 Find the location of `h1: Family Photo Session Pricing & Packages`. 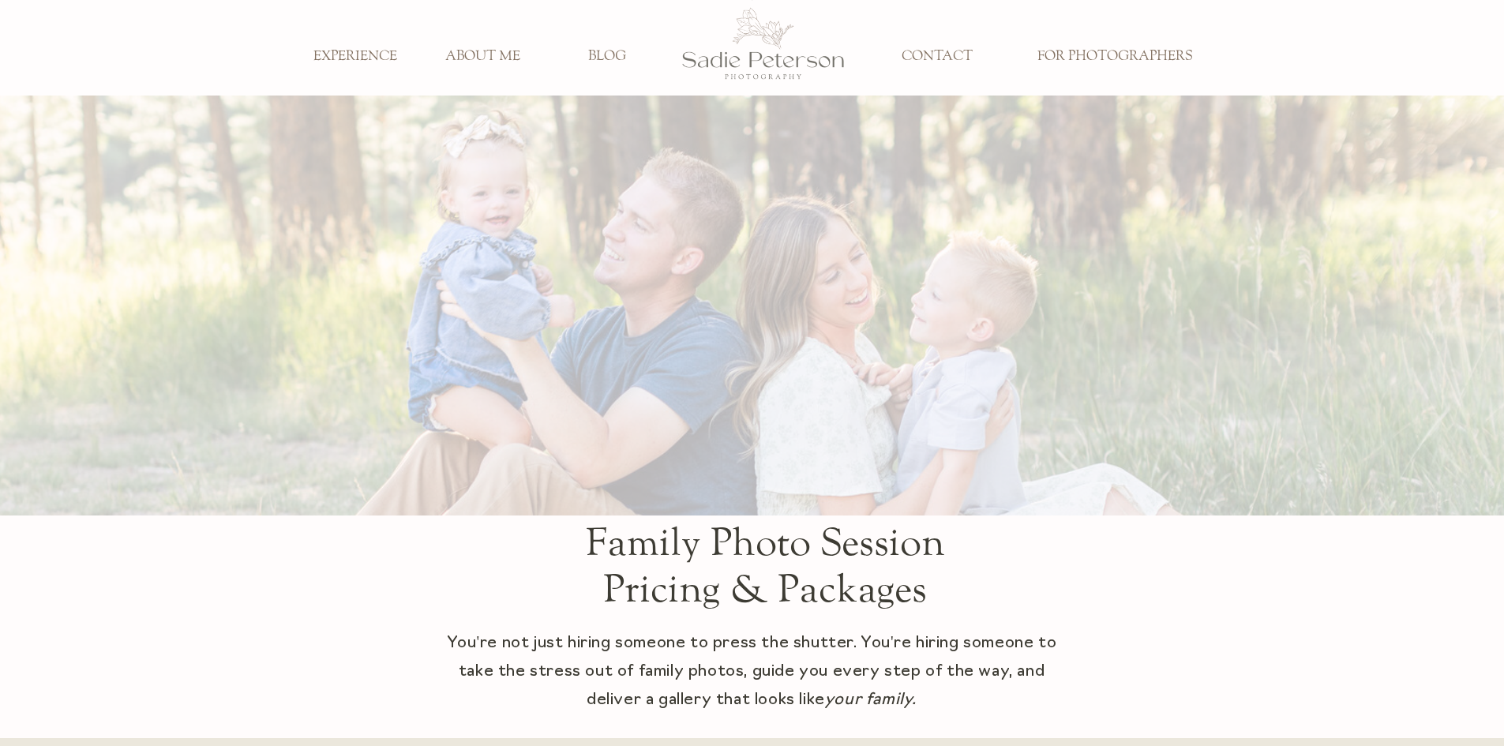

h1: Family Photo Session Pricing & Packages is located at coordinates (765, 535).